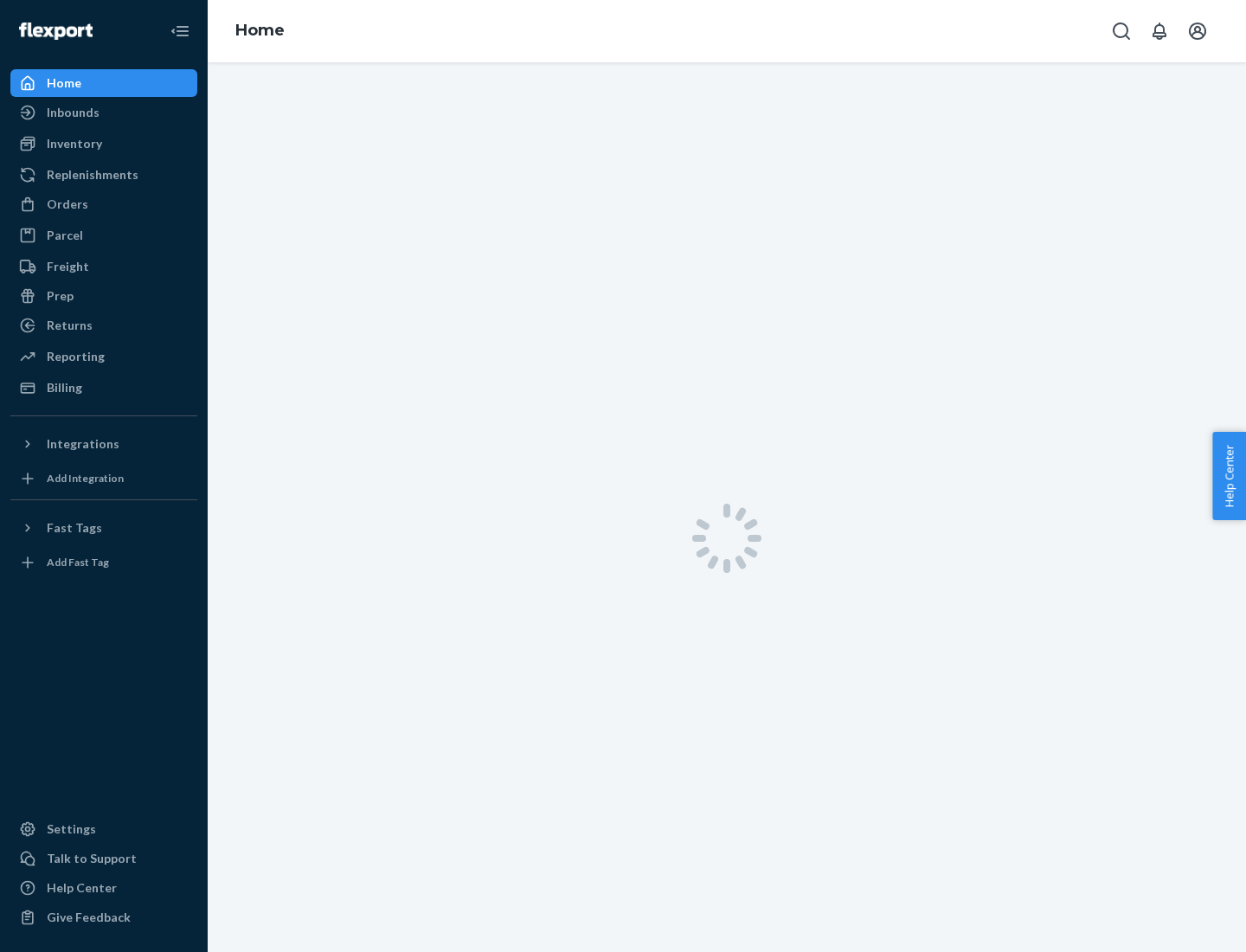 Image resolution: width=1246 pixels, height=952 pixels. What do you see at coordinates (65, 235) in the screenshot?
I see `div: Parcel` at bounding box center [65, 235].